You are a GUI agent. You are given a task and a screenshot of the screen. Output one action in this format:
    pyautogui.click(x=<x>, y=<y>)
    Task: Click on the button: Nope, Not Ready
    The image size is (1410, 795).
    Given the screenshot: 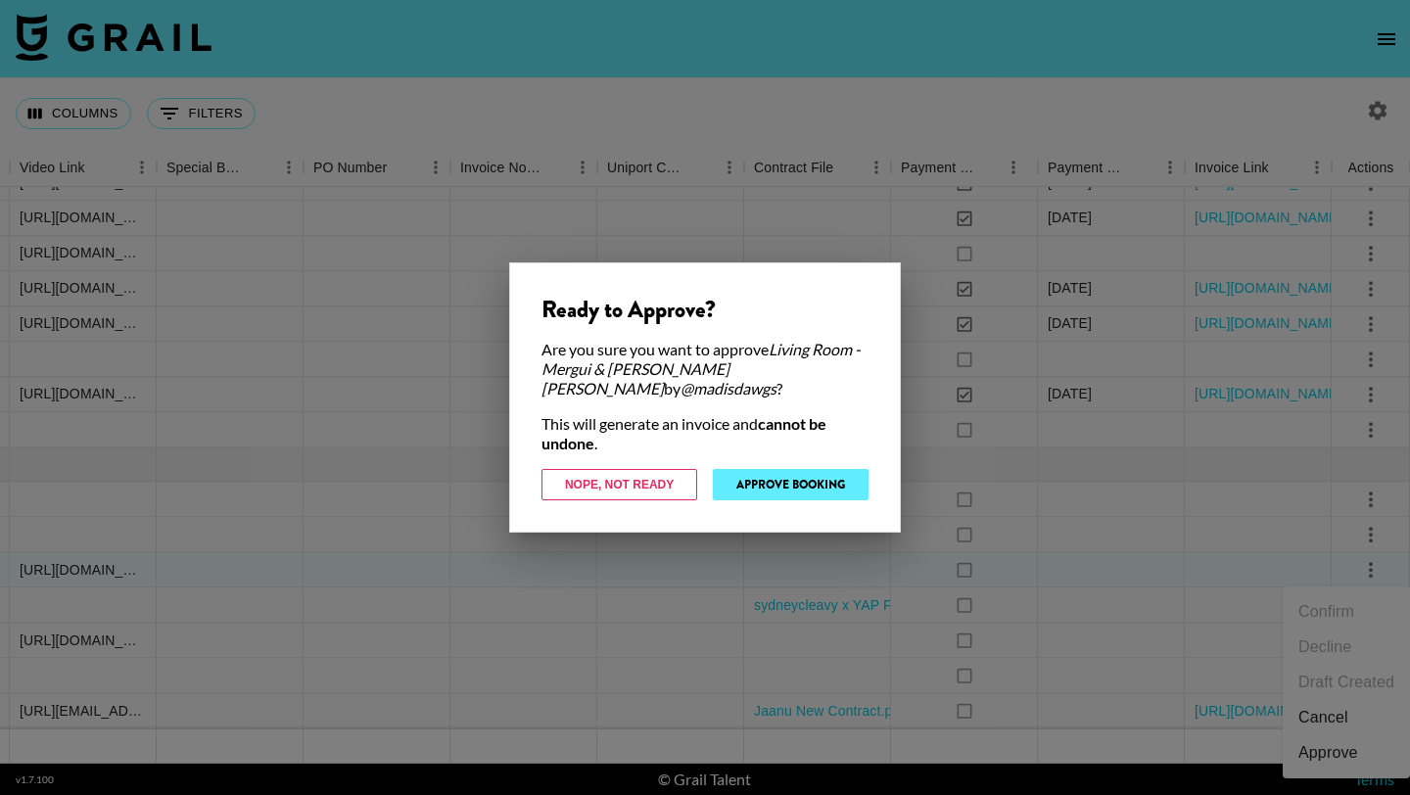 What is the action you would take?
    pyautogui.click(x=619, y=485)
    